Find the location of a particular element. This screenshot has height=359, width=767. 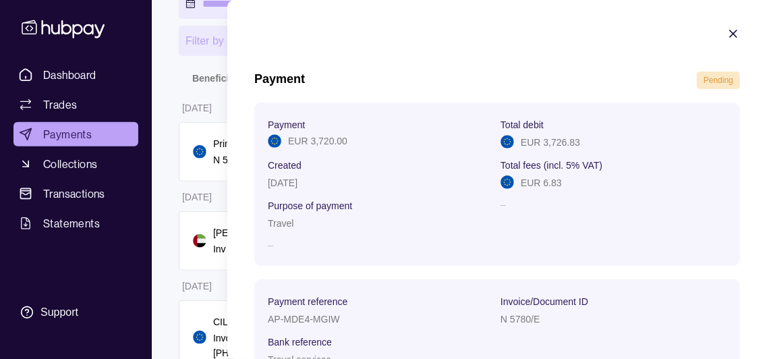

p: Payment is located at coordinates (286, 125).